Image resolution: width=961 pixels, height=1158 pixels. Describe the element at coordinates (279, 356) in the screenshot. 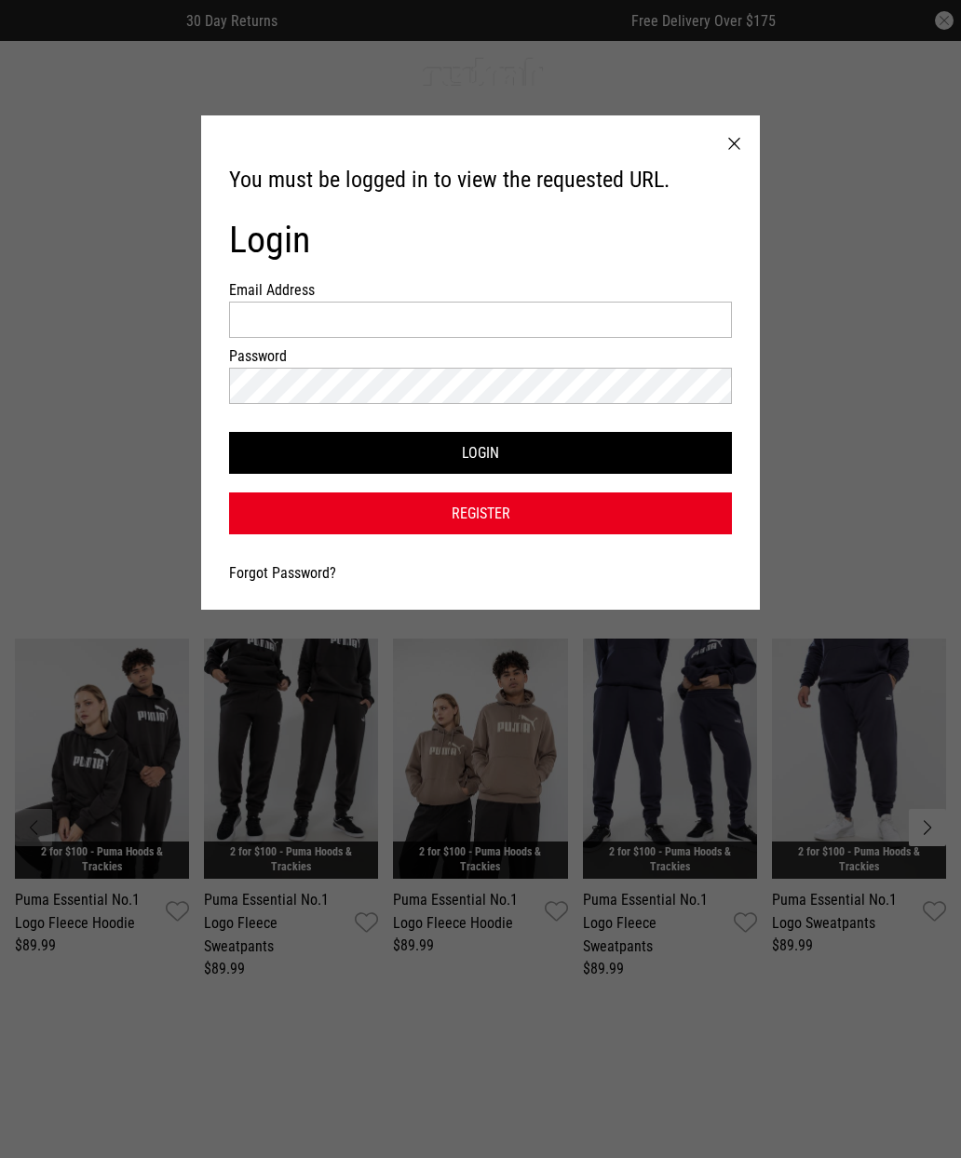

I see `label: Password` at that location.